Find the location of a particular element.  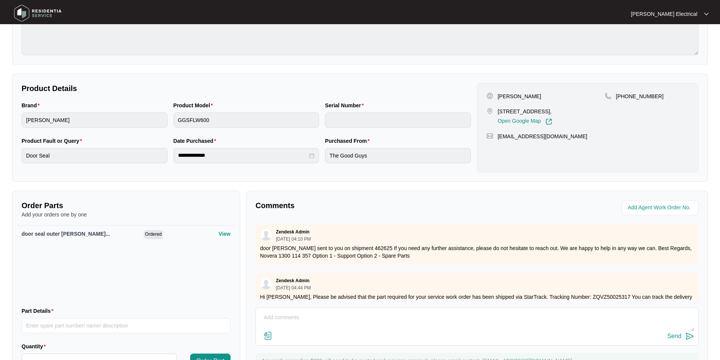

input: Product Fault or Query is located at coordinates (94, 156).